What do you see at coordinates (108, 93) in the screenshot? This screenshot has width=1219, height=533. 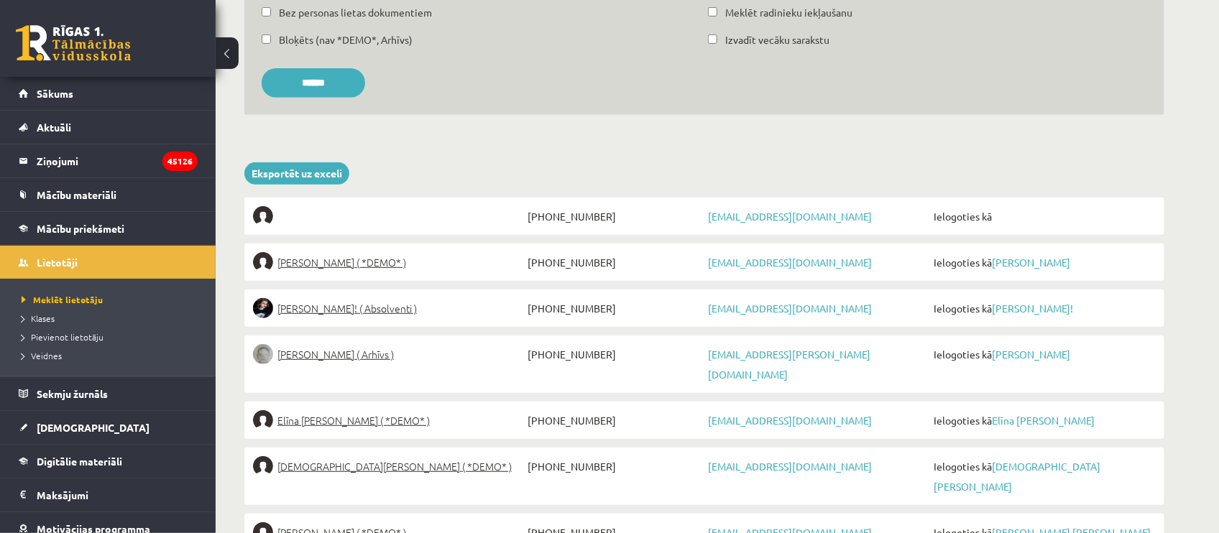 I see `a: Sākums` at bounding box center [108, 93].